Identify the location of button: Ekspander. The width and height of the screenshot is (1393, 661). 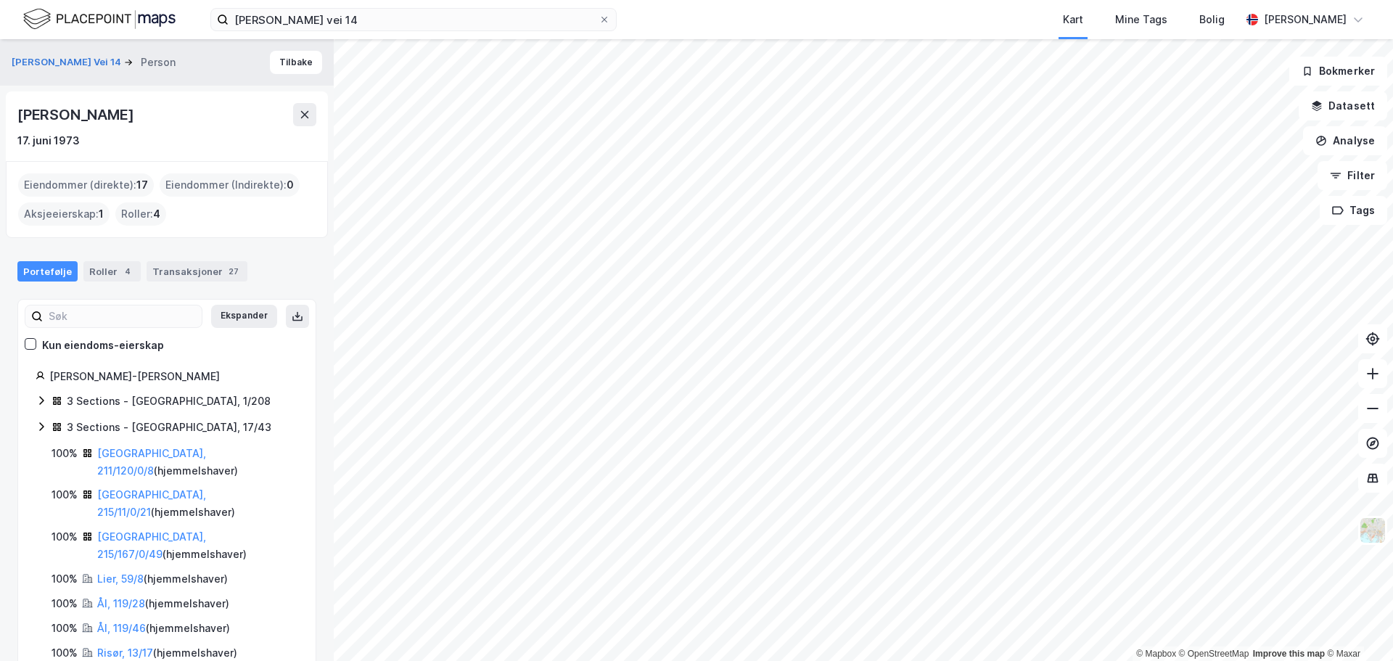
(244, 316).